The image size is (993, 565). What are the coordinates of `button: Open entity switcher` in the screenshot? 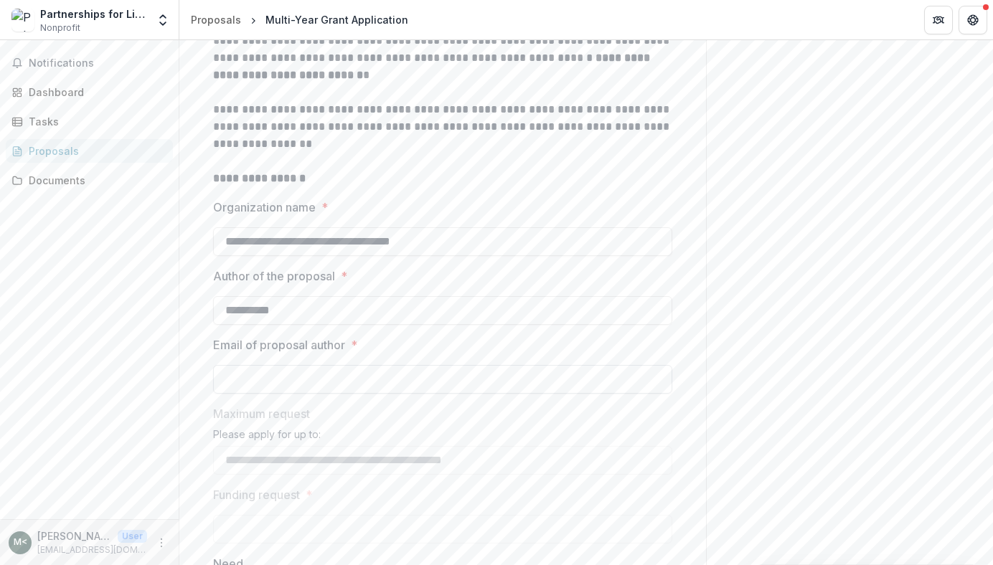 It's located at (163, 20).